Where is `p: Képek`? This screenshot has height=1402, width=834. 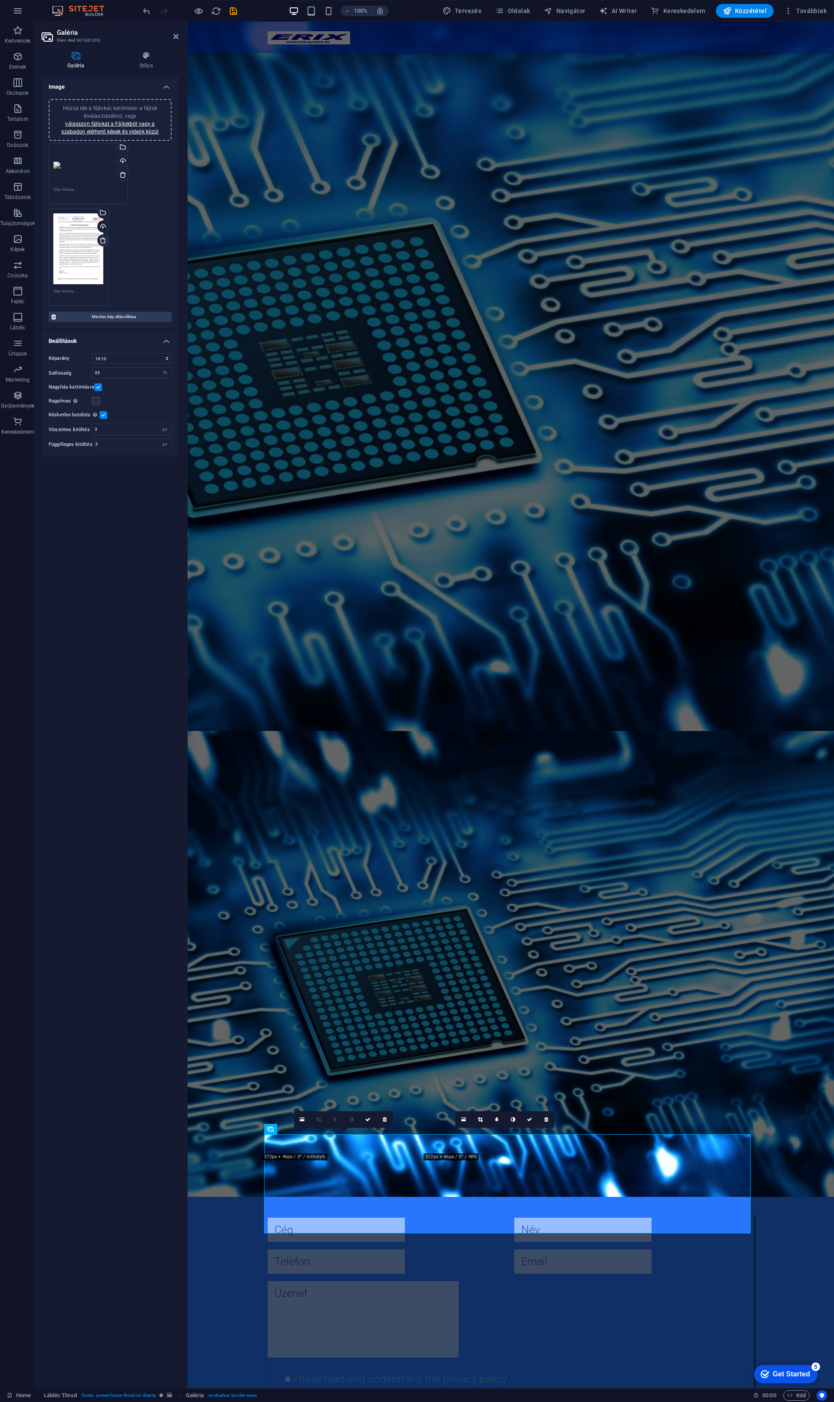 p: Képek is located at coordinates (18, 249).